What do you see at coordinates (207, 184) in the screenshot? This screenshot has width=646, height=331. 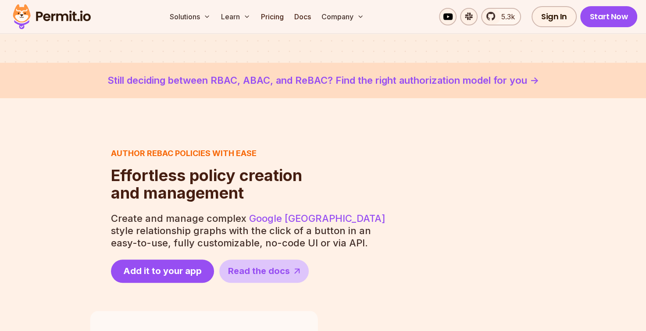 I see `h2: and management` at bounding box center [207, 184].